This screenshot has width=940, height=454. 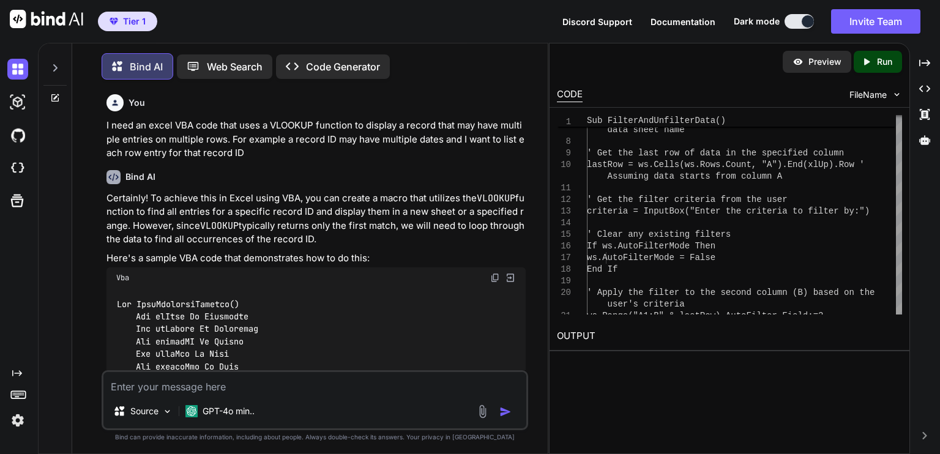 What do you see at coordinates (167, 411) in the screenshot?
I see `img: Pick Models` at bounding box center [167, 411].